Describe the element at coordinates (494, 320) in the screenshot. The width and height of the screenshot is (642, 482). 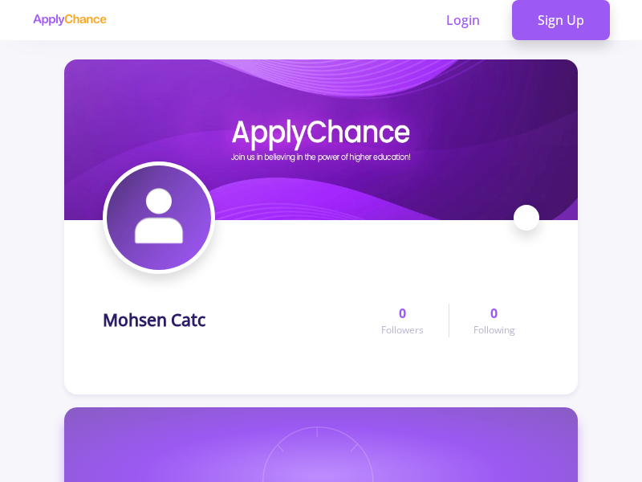
I see `a: 0Following` at that location.